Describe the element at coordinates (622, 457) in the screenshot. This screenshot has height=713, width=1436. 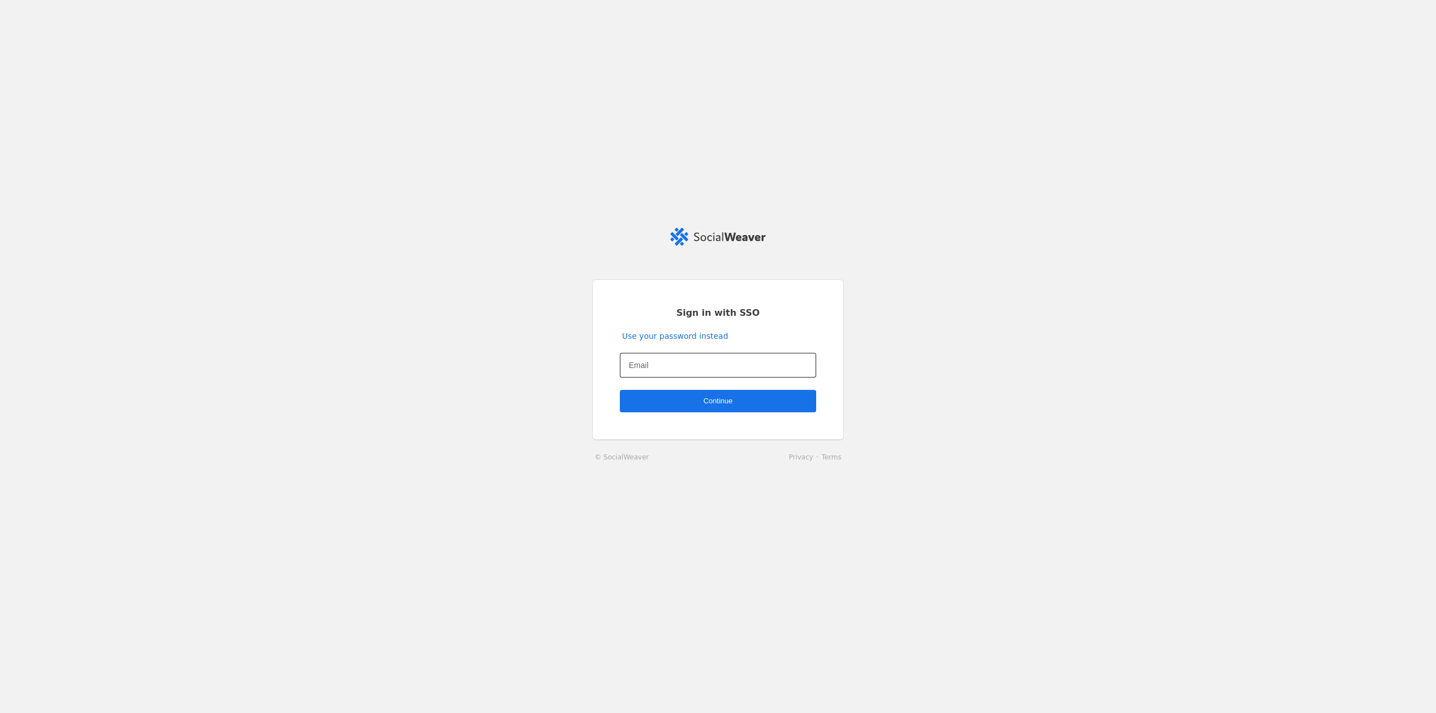
I see `a: © SocialWeaver` at that location.